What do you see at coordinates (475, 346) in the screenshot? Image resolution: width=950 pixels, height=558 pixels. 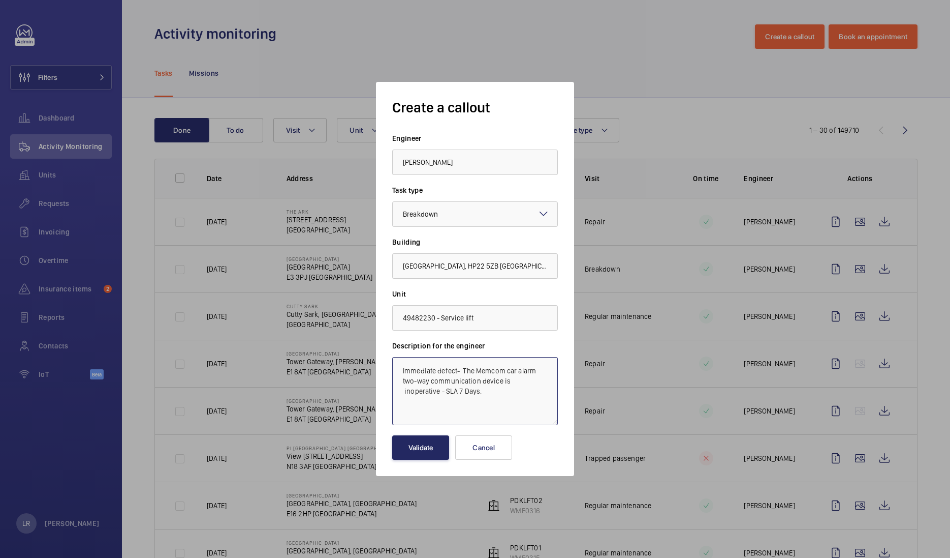 I see `label: Description for the engineer` at bounding box center [475, 346].